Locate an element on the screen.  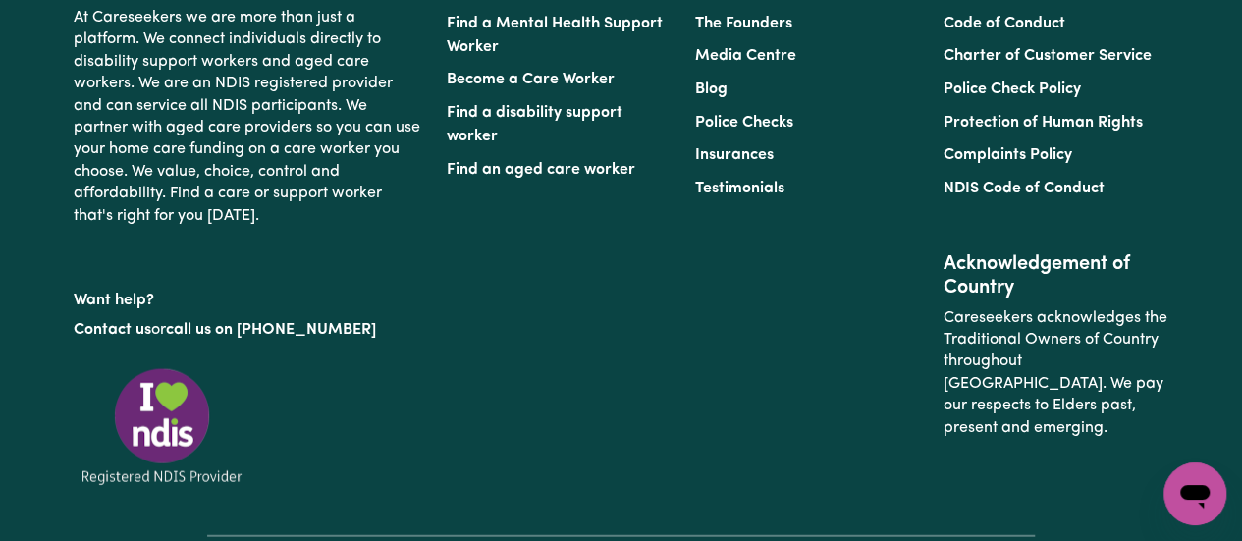
a: Complaints Policy is located at coordinates (1007, 155).